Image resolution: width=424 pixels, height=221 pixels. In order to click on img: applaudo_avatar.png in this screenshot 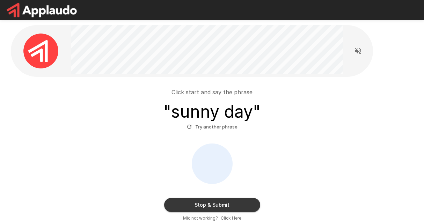, I will do `click(41, 51)`.